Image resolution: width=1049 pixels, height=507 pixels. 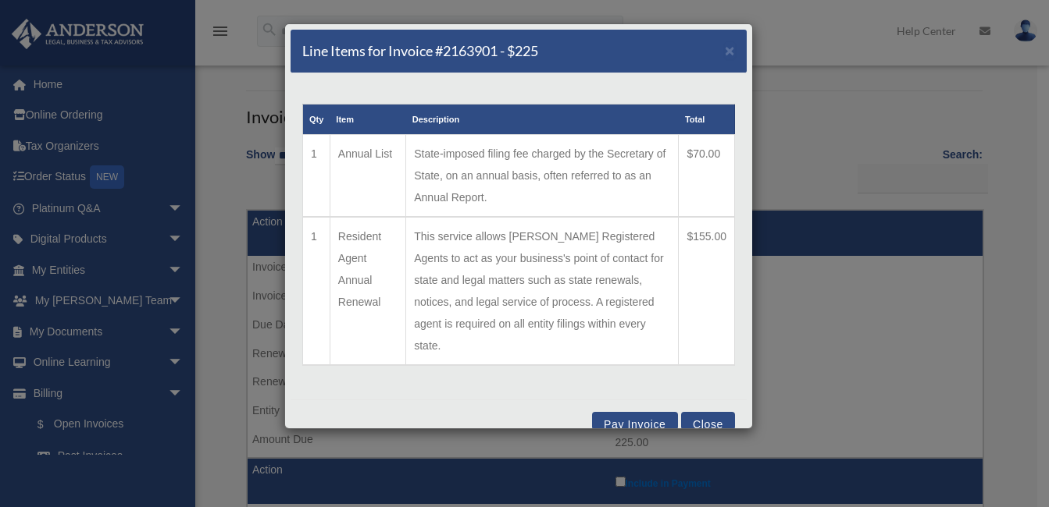 What do you see at coordinates (316, 119) in the screenshot?
I see `th: Qty` at bounding box center [316, 119].